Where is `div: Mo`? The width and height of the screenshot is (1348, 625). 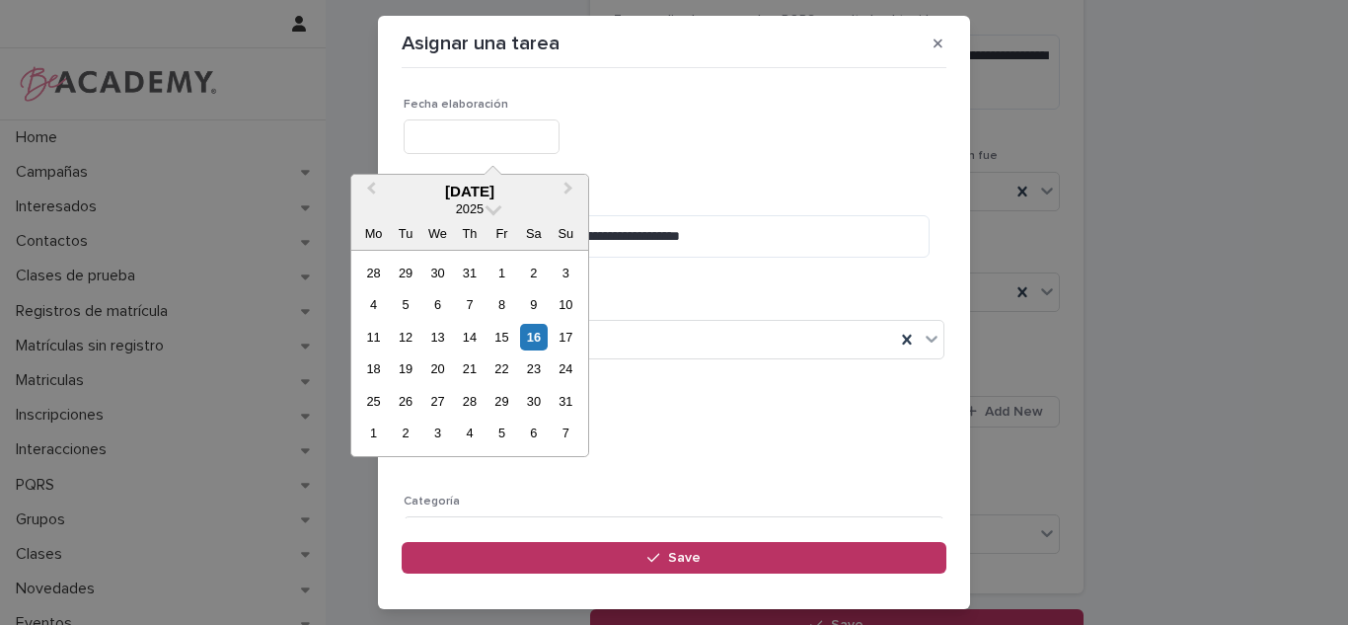 div: Mo is located at coordinates (373, 233).